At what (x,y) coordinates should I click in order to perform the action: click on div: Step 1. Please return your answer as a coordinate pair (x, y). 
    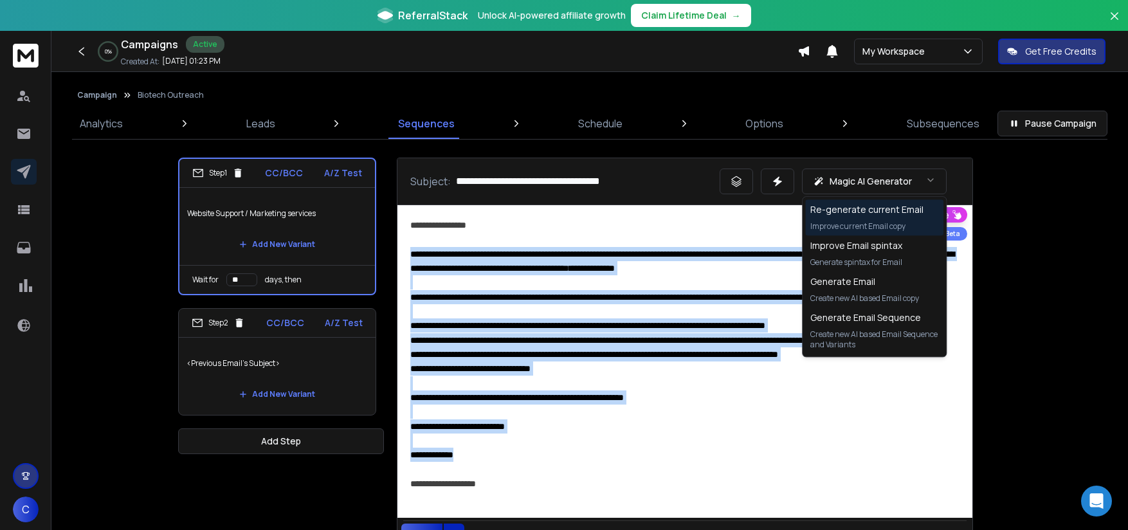
    Looking at the image, I should click on (218, 173).